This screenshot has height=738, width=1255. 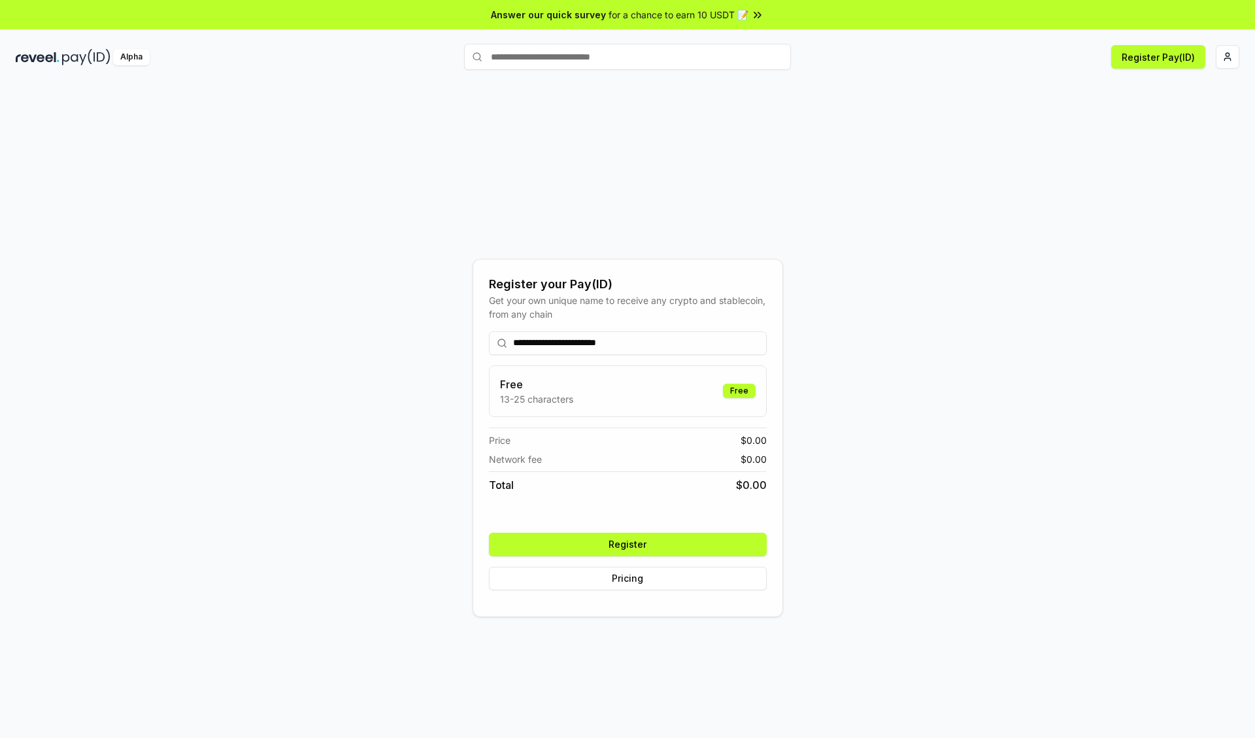 I want to click on span: Total, so click(x=502, y=485).